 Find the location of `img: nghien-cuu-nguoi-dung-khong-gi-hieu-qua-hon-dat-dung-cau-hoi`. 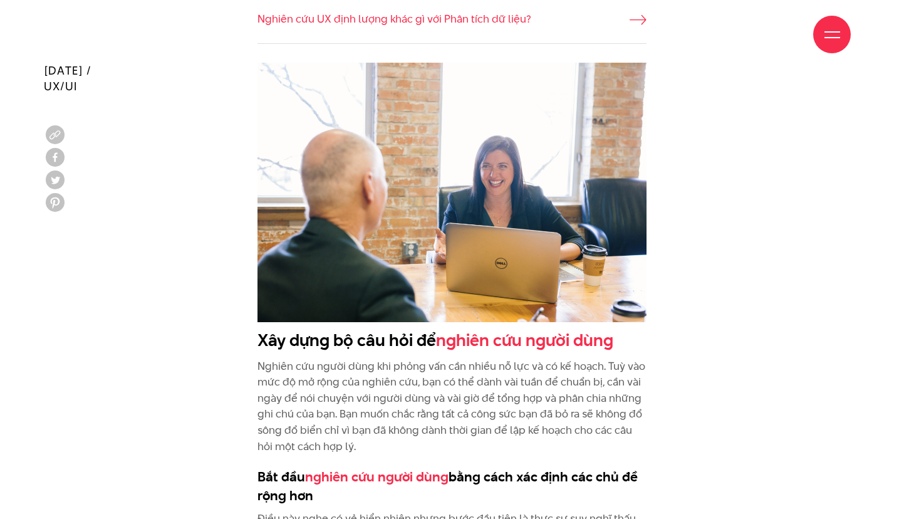

img: nghien-cuu-nguoi-dung-khong-gi-hieu-qua-hon-dat-dung-cau-hoi is located at coordinates (452, 192).